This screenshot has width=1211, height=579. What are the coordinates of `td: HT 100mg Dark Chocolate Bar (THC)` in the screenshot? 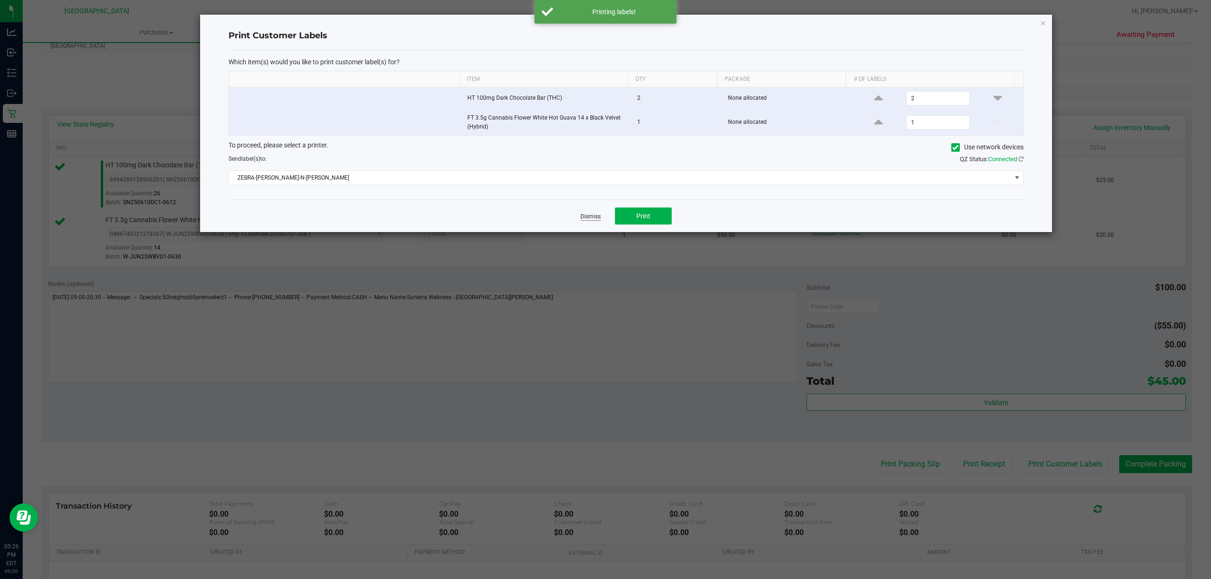 It's located at (547, 98).